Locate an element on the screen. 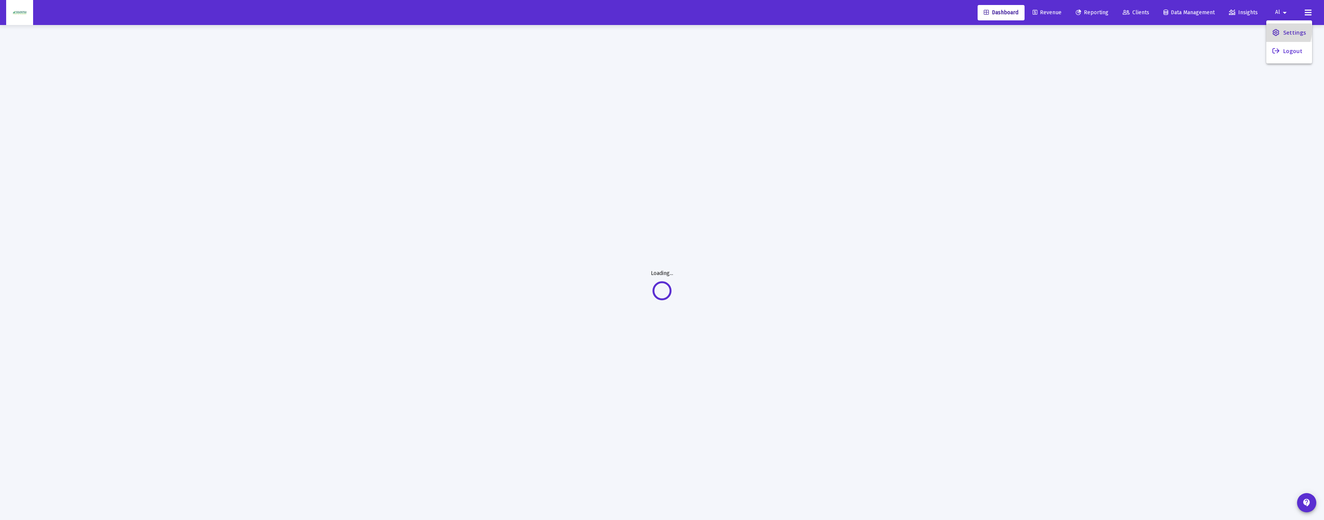  img: Dashboard is located at coordinates (20, 13).